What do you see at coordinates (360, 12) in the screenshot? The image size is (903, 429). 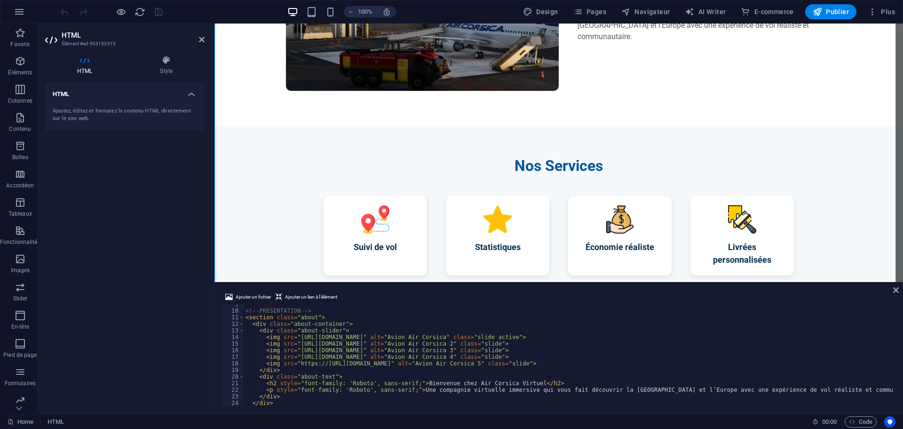 I see `button: 100%` at bounding box center [360, 12].